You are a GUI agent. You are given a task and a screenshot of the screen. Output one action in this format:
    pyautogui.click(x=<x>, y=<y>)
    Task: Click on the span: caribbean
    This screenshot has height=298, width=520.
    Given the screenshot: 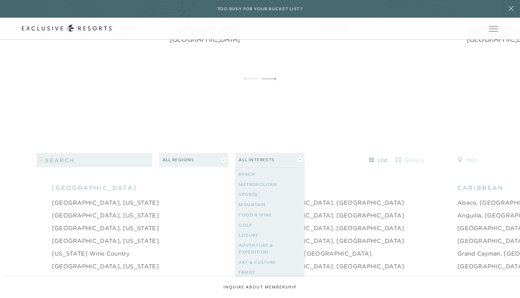 What is the action you would take?
    pyautogui.click(x=481, y=188)
    